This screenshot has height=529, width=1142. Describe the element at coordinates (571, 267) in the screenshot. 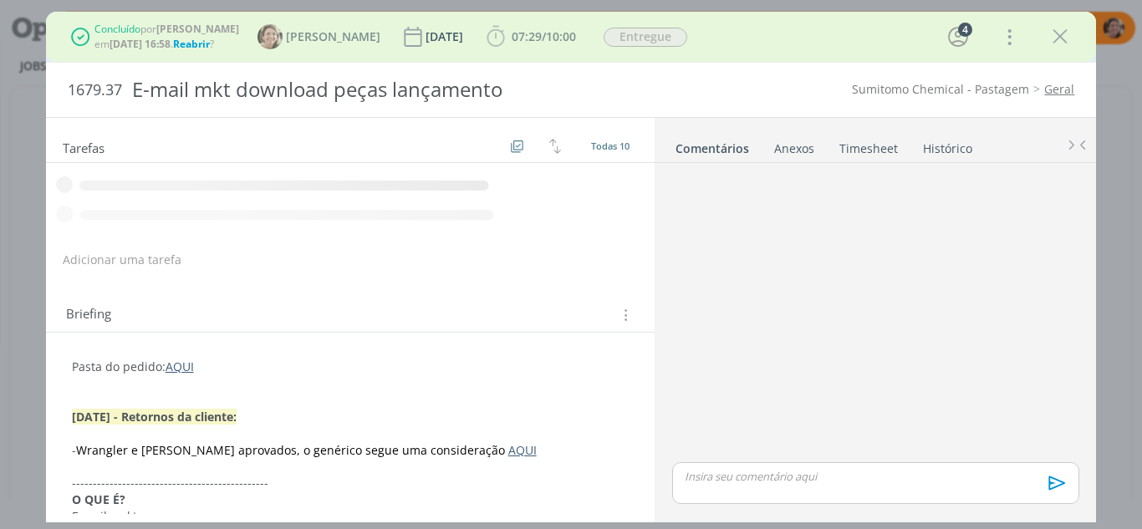

I see `div: dialog` at that location.